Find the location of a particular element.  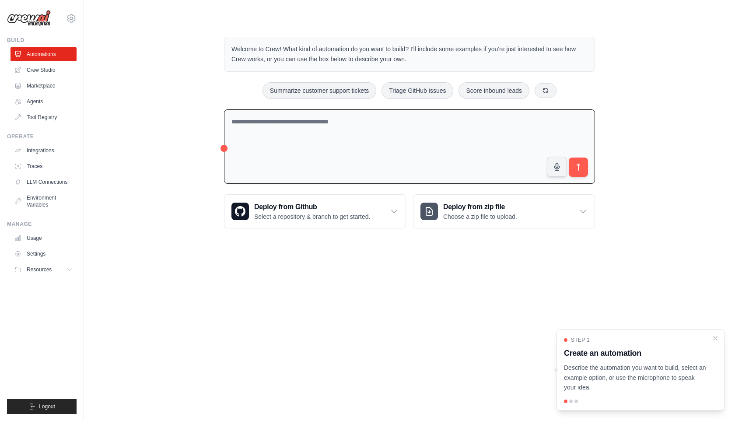

div: Build is located at coordinates (42, 40).